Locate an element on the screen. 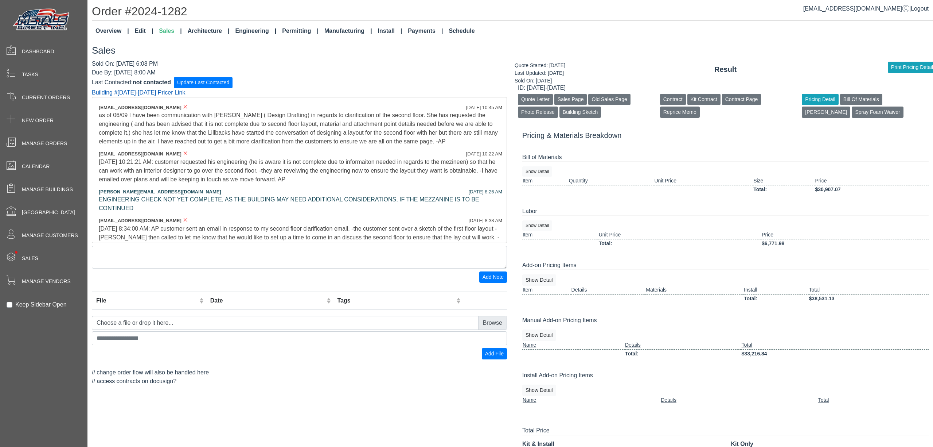 The height and width of the screenshot is (447, 933). button: Old Sales Page is located at coordinates (609, 99).